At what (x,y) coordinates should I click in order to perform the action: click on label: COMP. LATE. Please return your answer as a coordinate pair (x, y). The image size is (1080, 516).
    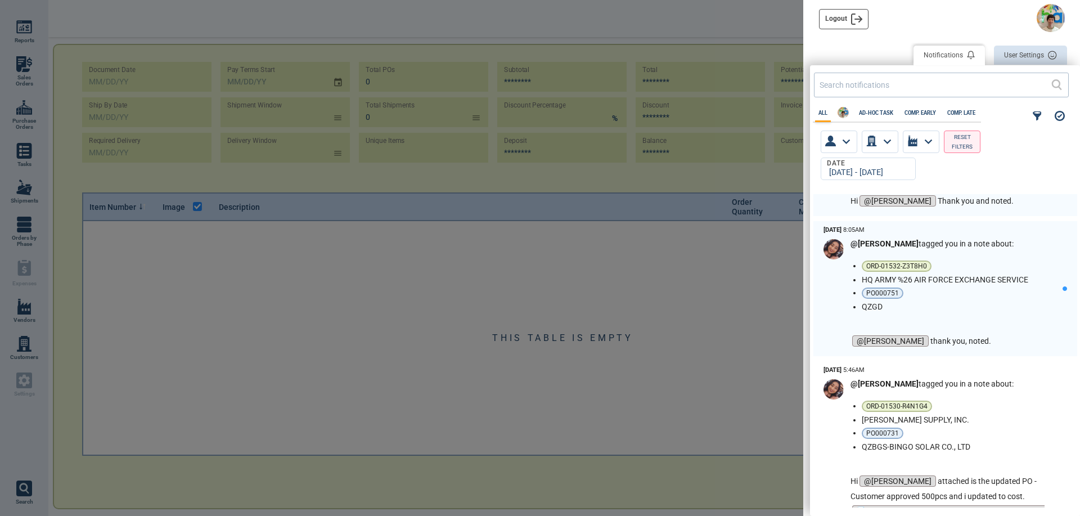
    Looking at the image, I should click on (962, 113).